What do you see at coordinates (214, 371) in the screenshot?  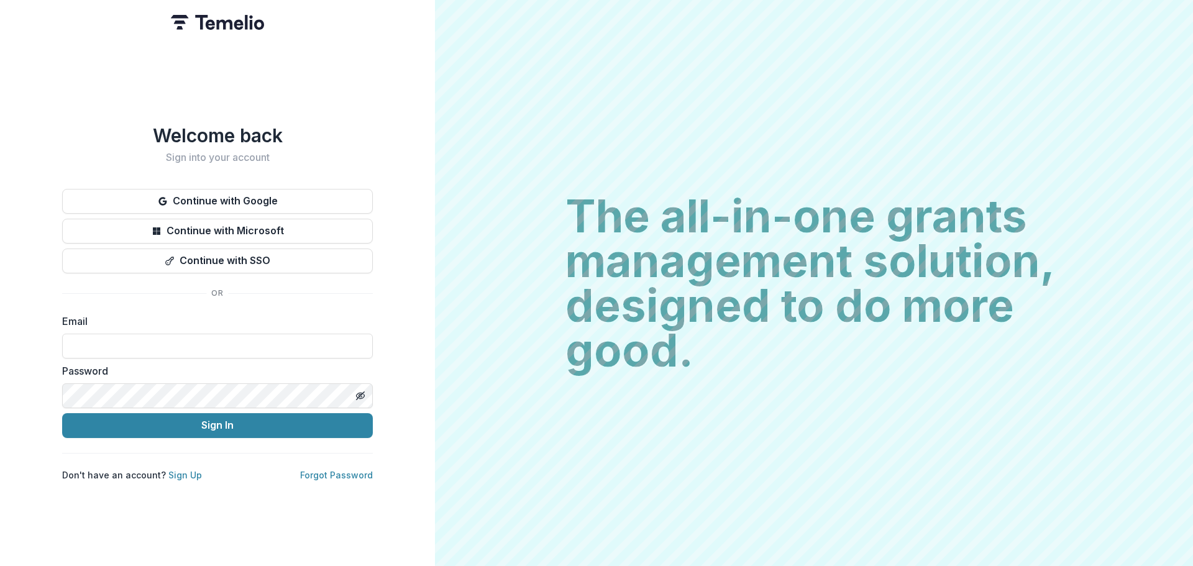 I see `label: Password` at bounding box center [214, 371].